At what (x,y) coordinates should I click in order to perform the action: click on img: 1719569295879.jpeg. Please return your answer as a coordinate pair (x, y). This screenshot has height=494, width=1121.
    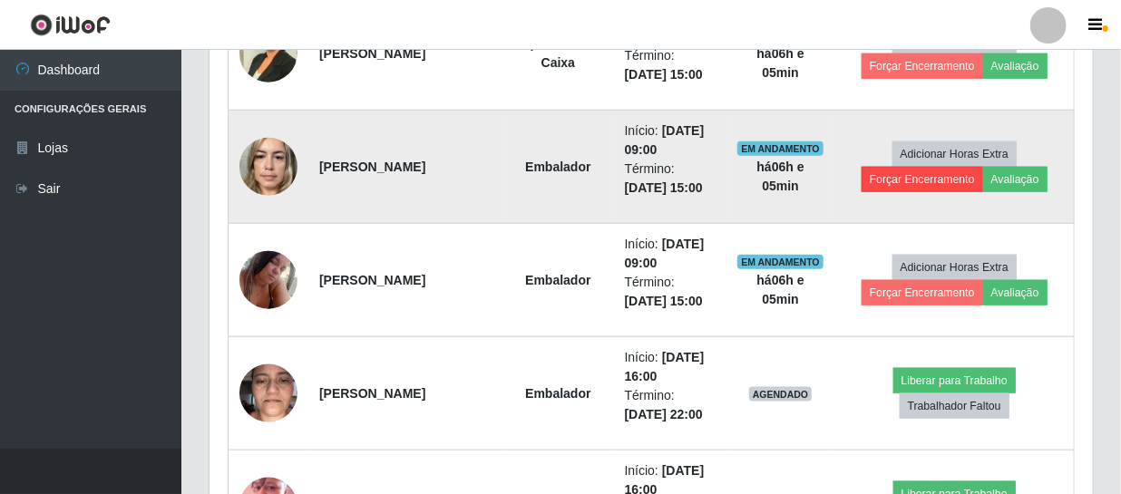
    Looking at the image, I should click on (269, 393).